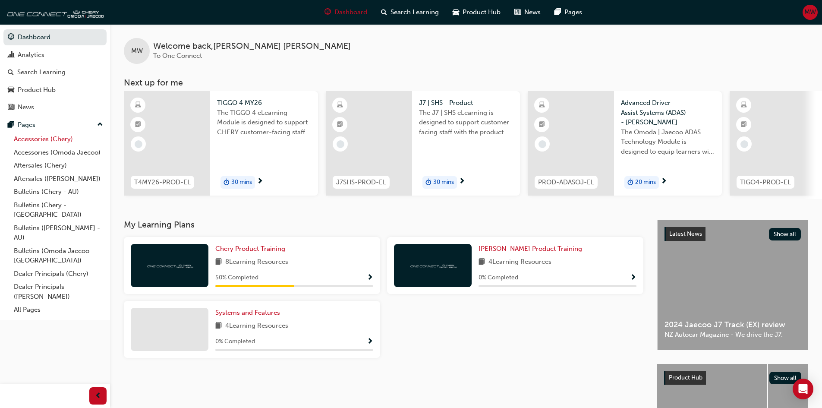 The height and width of the screenshot is (408, 822). I want to click on span: Chery Product Training, so click(250, 248).